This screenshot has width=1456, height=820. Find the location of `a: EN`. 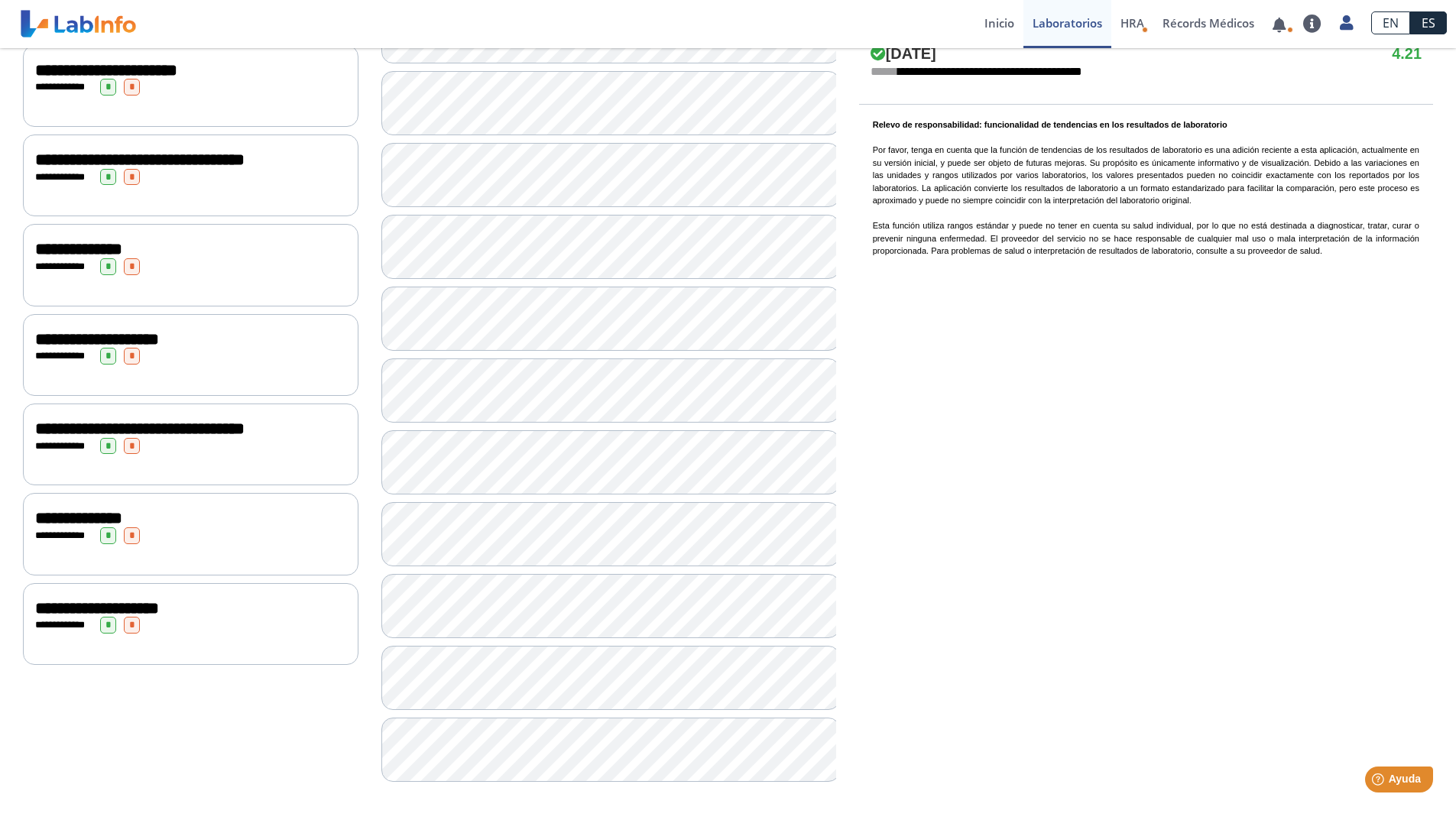

a: EN is located at coordinates (1390, 22).